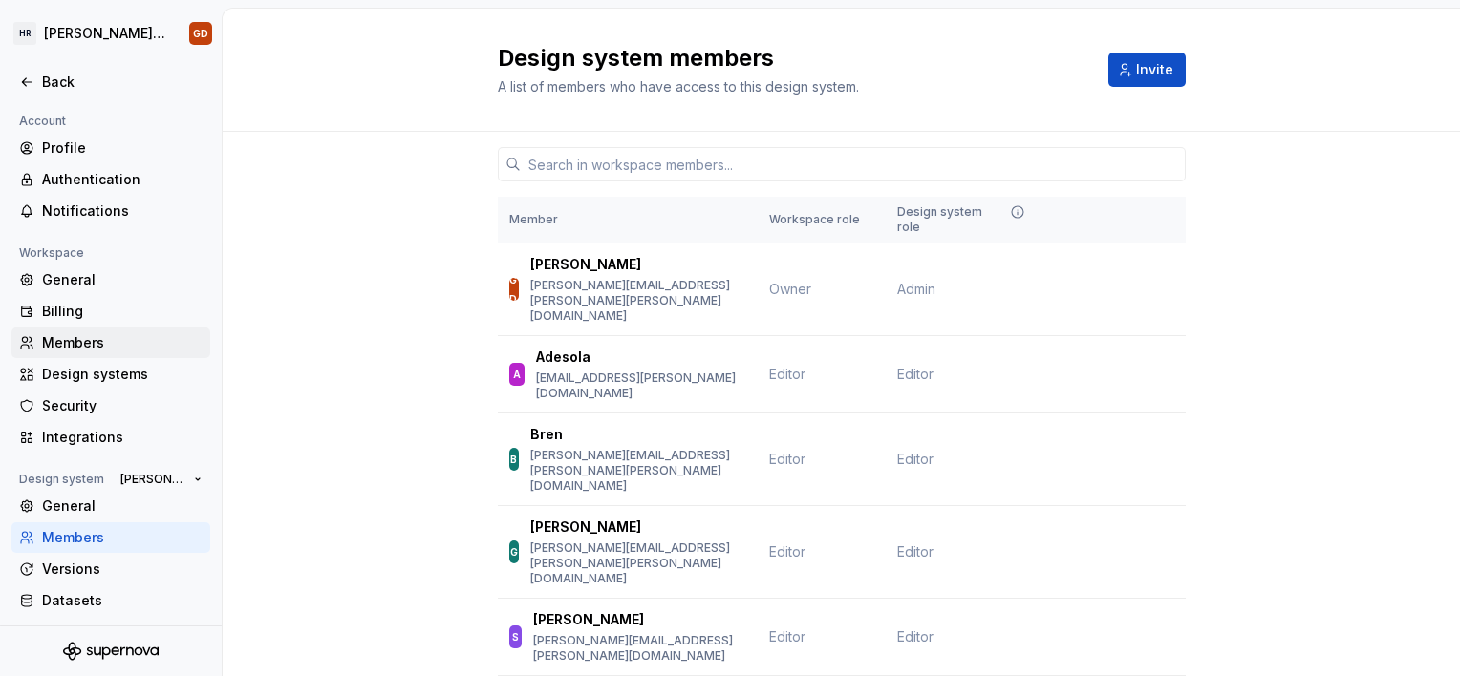  I want to click on div: Datasets, so click(122, 601).